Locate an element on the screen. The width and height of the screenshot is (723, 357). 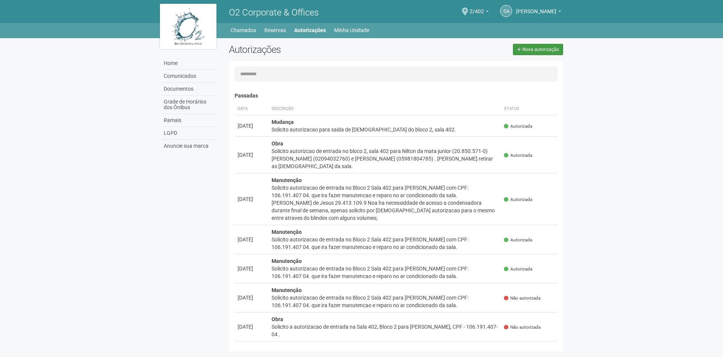
a: Home is located at coordinates (190, 63).